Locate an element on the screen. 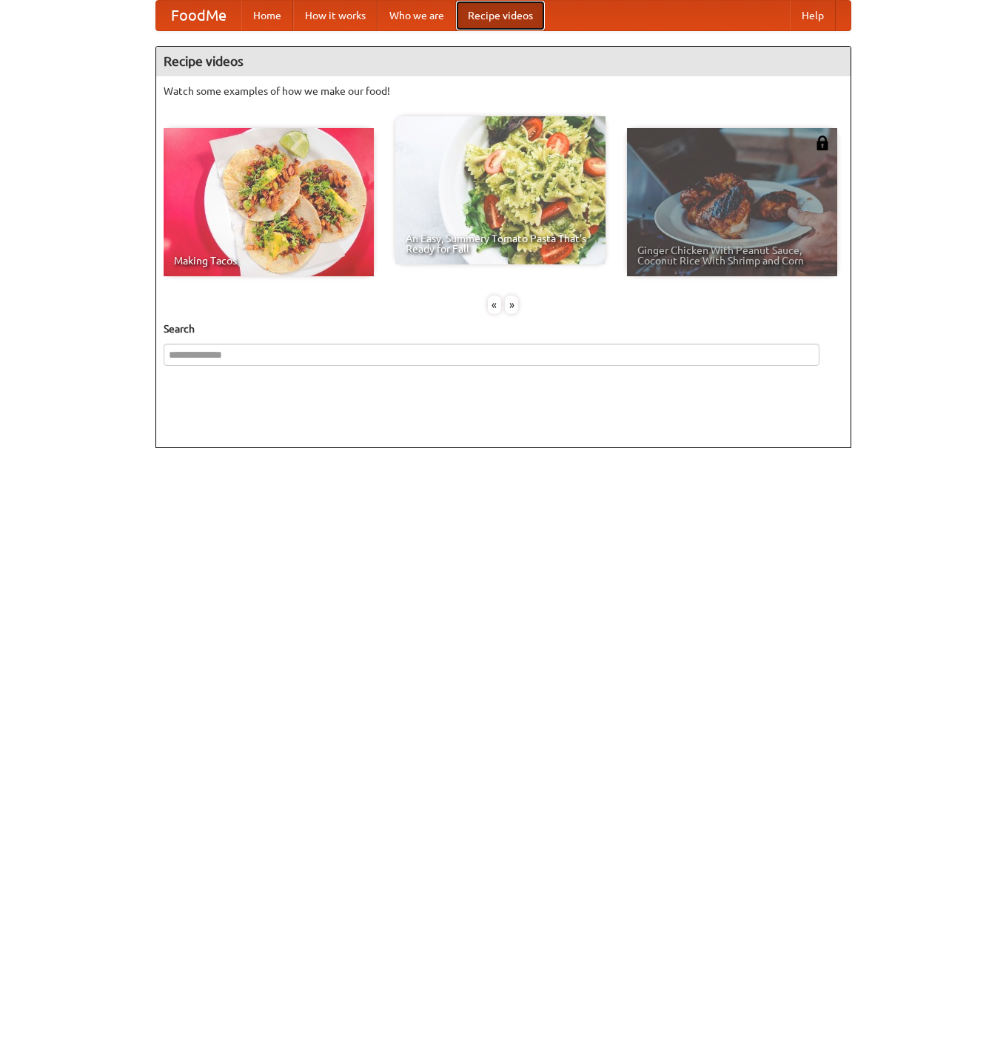  a: Home is located at coordinates (267, 16).